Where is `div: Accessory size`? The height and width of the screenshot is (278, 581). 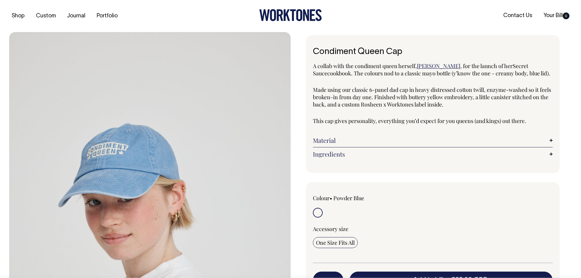 div: Accessory size is located at coordinates (433, 229).